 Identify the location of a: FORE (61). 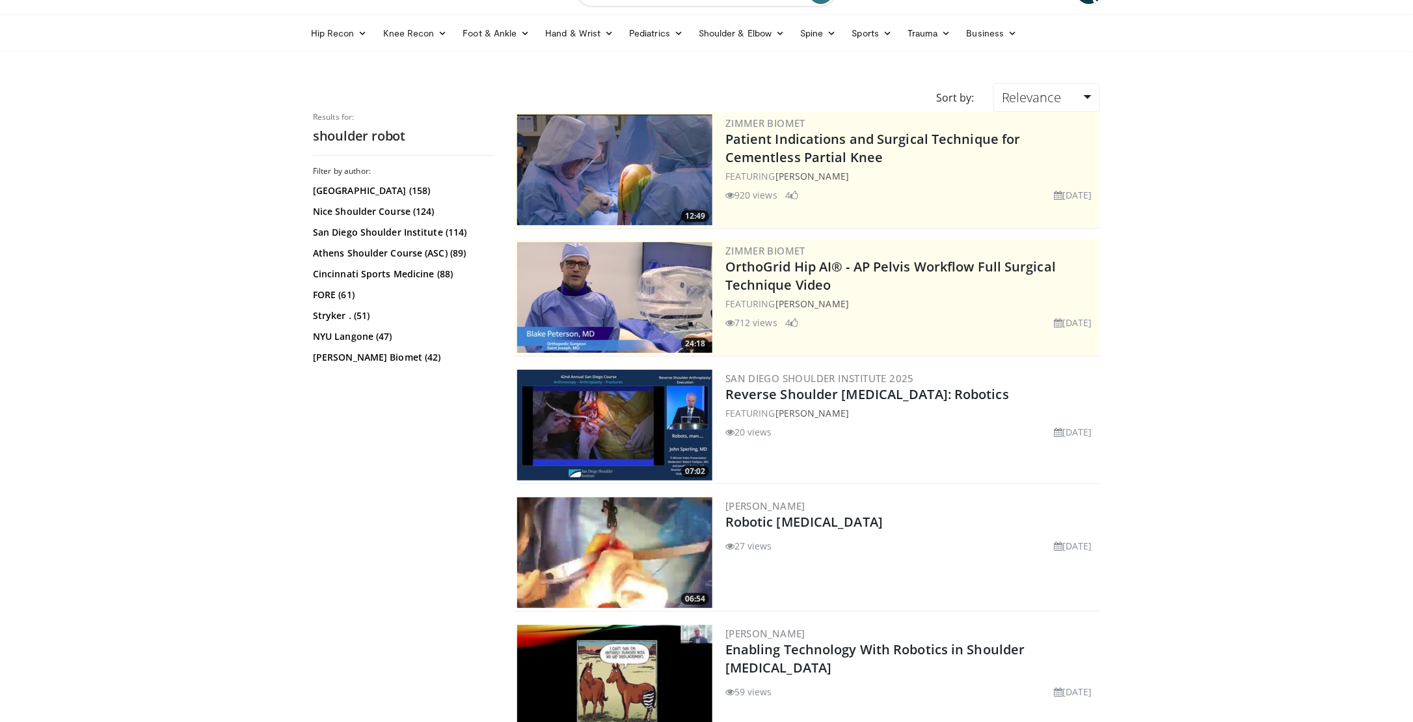
(402, 295).